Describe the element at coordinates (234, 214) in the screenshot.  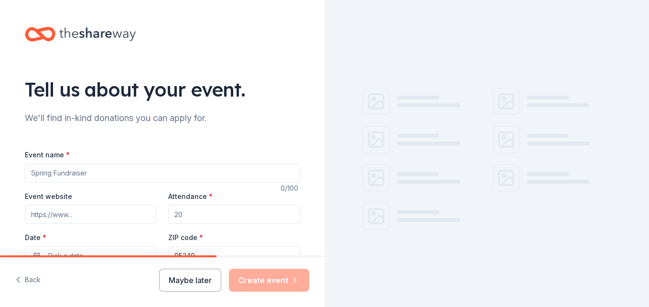
I see `input: 20` at that location.